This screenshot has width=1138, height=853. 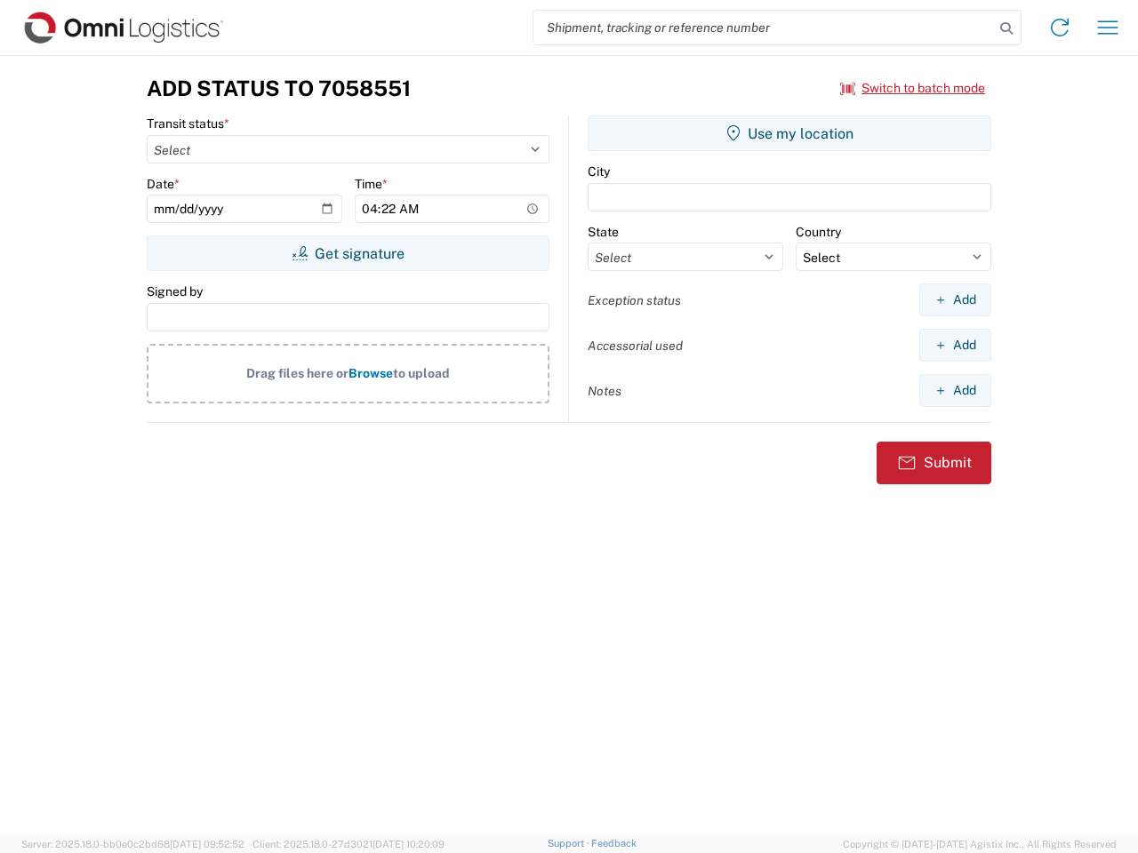 What do you see at coordinates (297, 373) in the screenshot?
I see `span: Drag files here or` at bounding box center [297, 373].